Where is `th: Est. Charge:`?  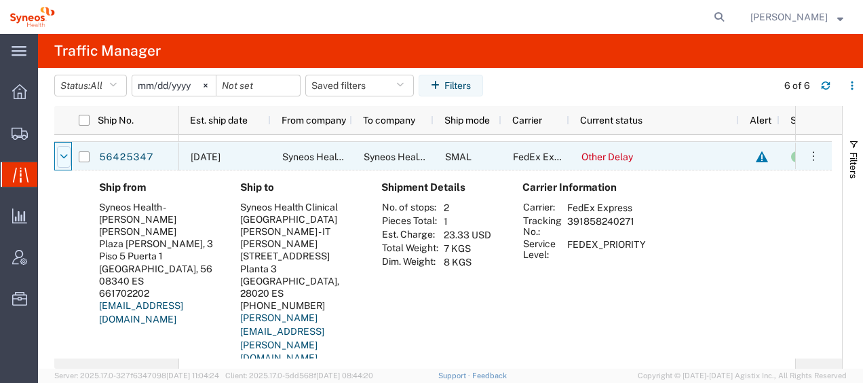 th: Est. Charge: is located at coordinates (410, 235).